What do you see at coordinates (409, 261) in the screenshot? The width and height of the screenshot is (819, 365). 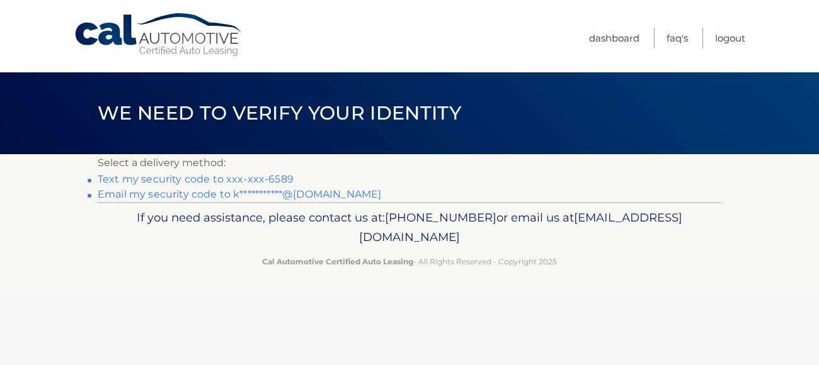 I see `p: - All Rights Reserved - Copyright 2025` at bounding box center [409, 261].